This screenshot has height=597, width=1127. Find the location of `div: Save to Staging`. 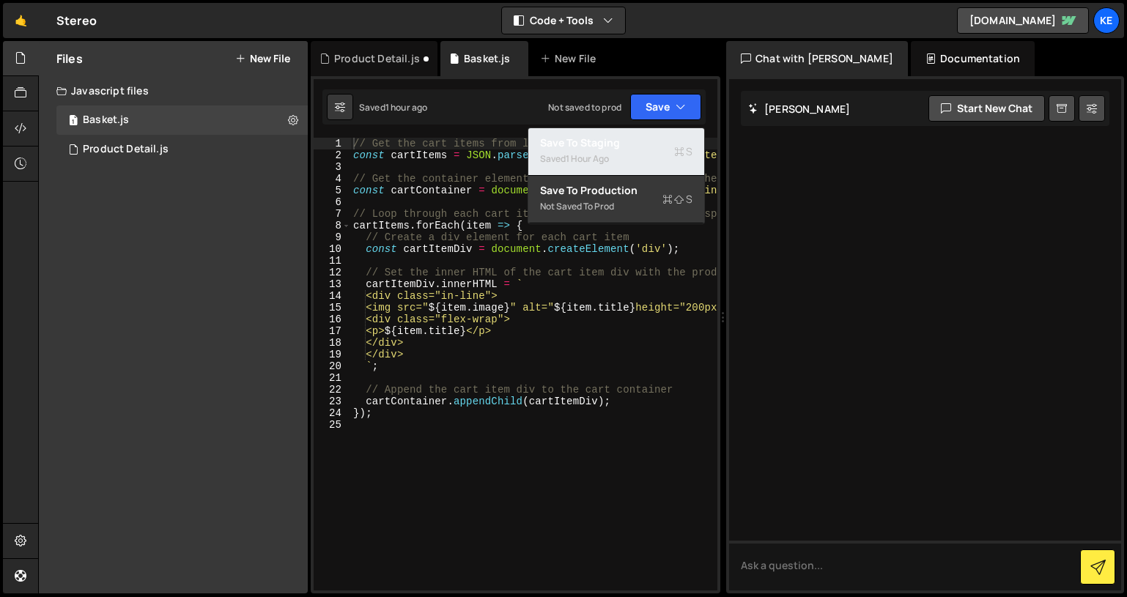

div: Save to Staging is located at coordinates (616, 143).